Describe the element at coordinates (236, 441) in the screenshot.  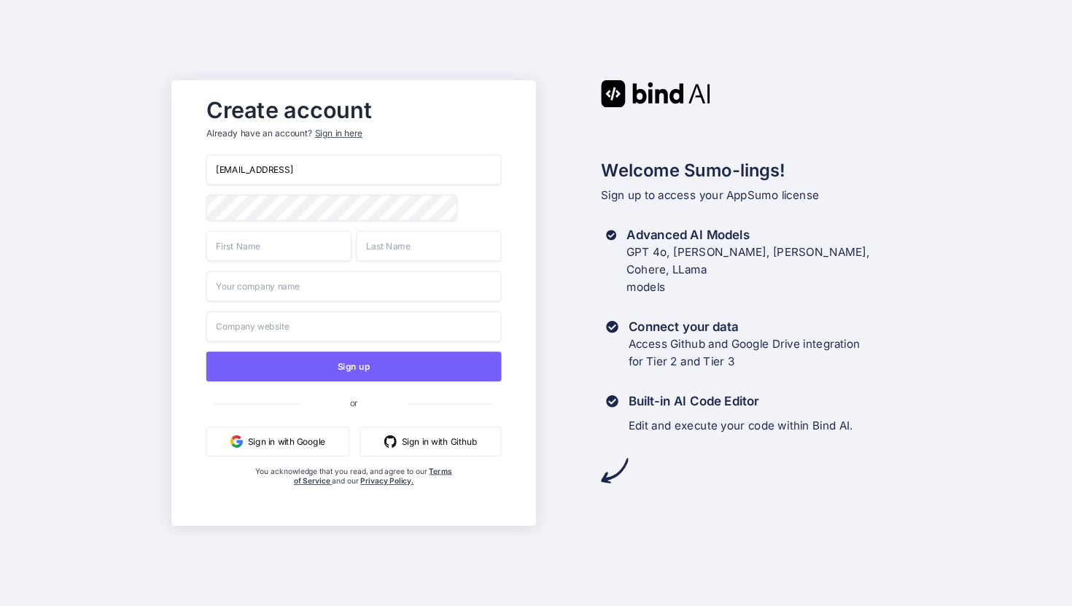
I see `img: google` at that location.